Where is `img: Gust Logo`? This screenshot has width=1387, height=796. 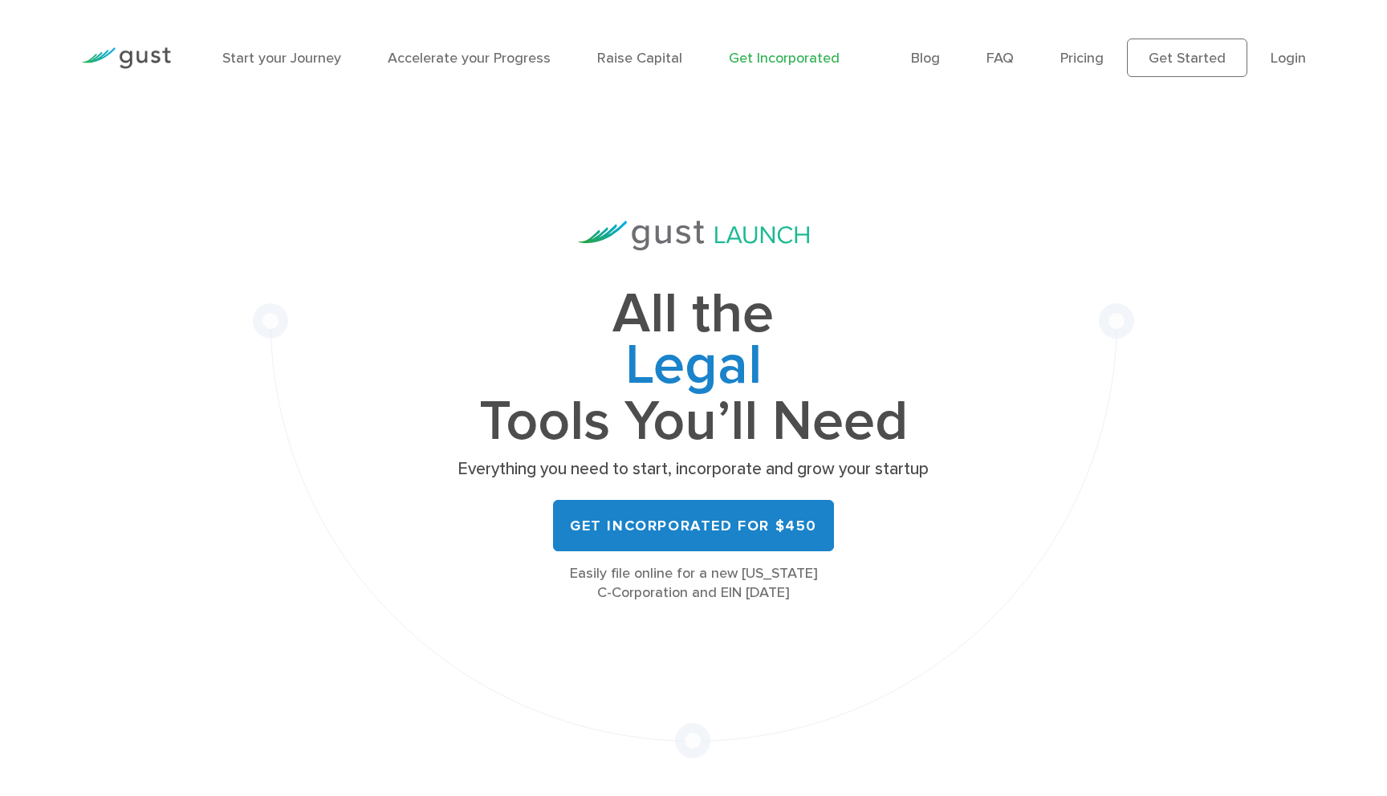
img: Gust Logo is located at coordinates (126, 58).